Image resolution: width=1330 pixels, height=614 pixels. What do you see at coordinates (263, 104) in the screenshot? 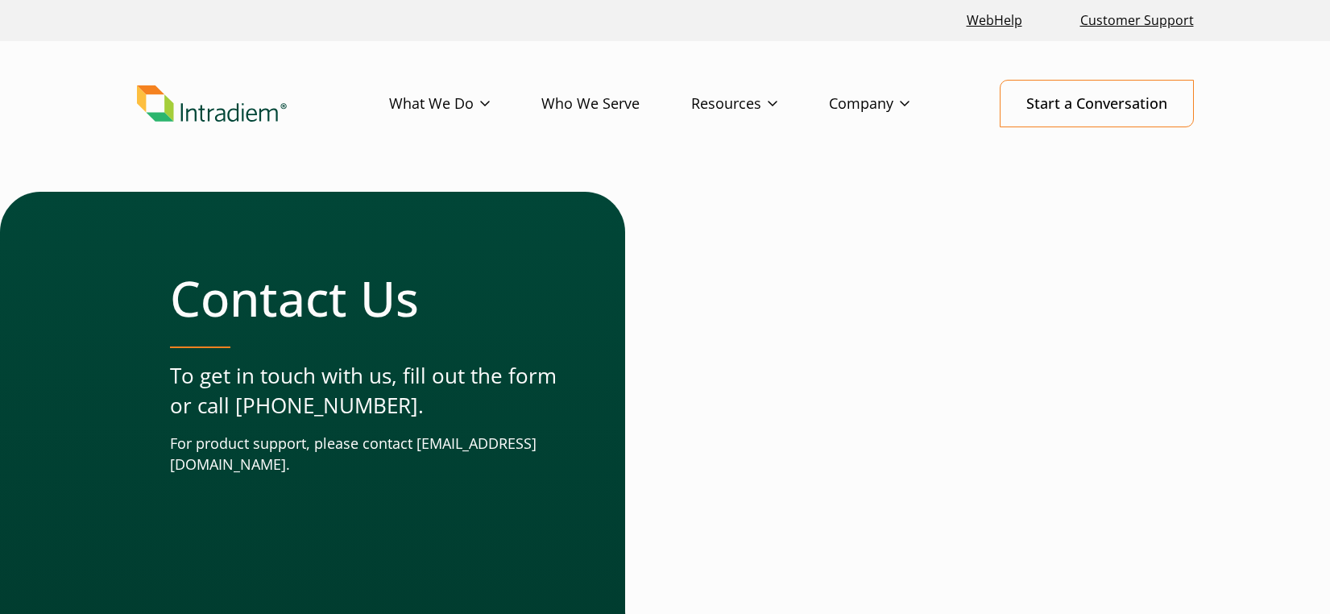
I see `a: Link to homepage of Intradiem` at bounding box center [263, 104].